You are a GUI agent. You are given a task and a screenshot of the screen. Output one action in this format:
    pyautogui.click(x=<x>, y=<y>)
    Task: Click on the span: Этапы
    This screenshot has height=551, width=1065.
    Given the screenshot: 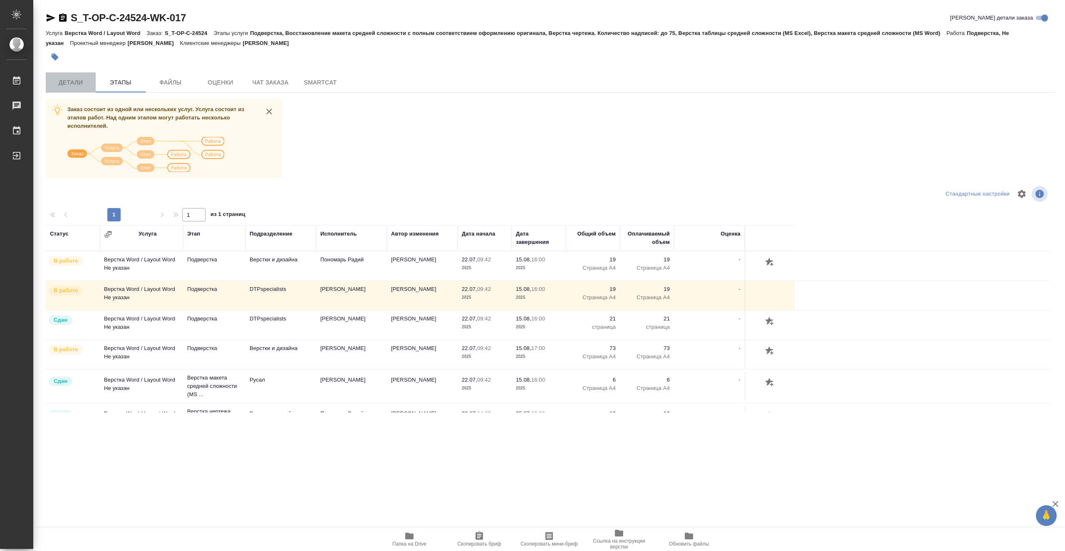 What is the action you would take?
    pyautogui.click(x=121, y=82)
    